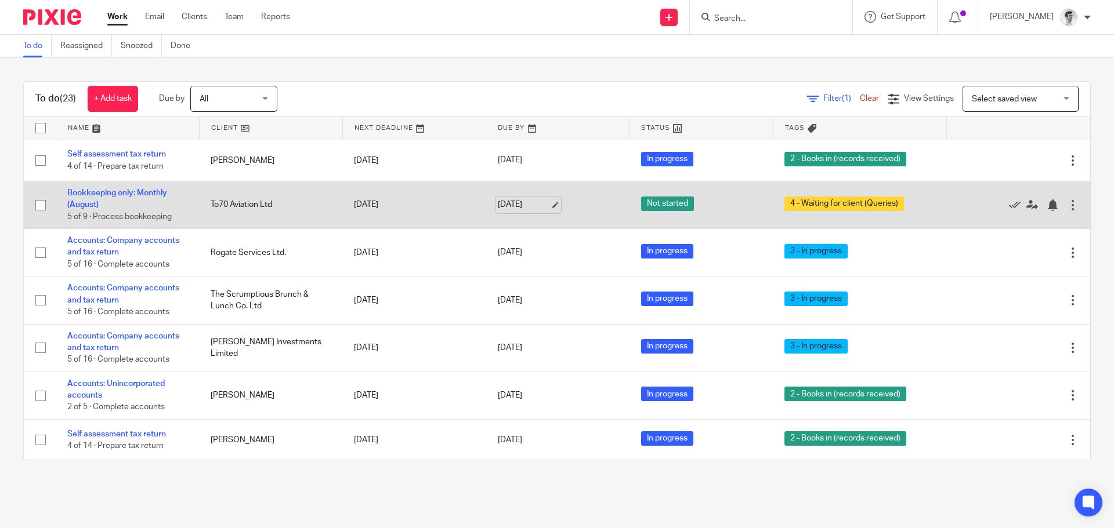 The height and width of the screenshot is (528, 1114). I want to click on span: (23), so click(68, 99).